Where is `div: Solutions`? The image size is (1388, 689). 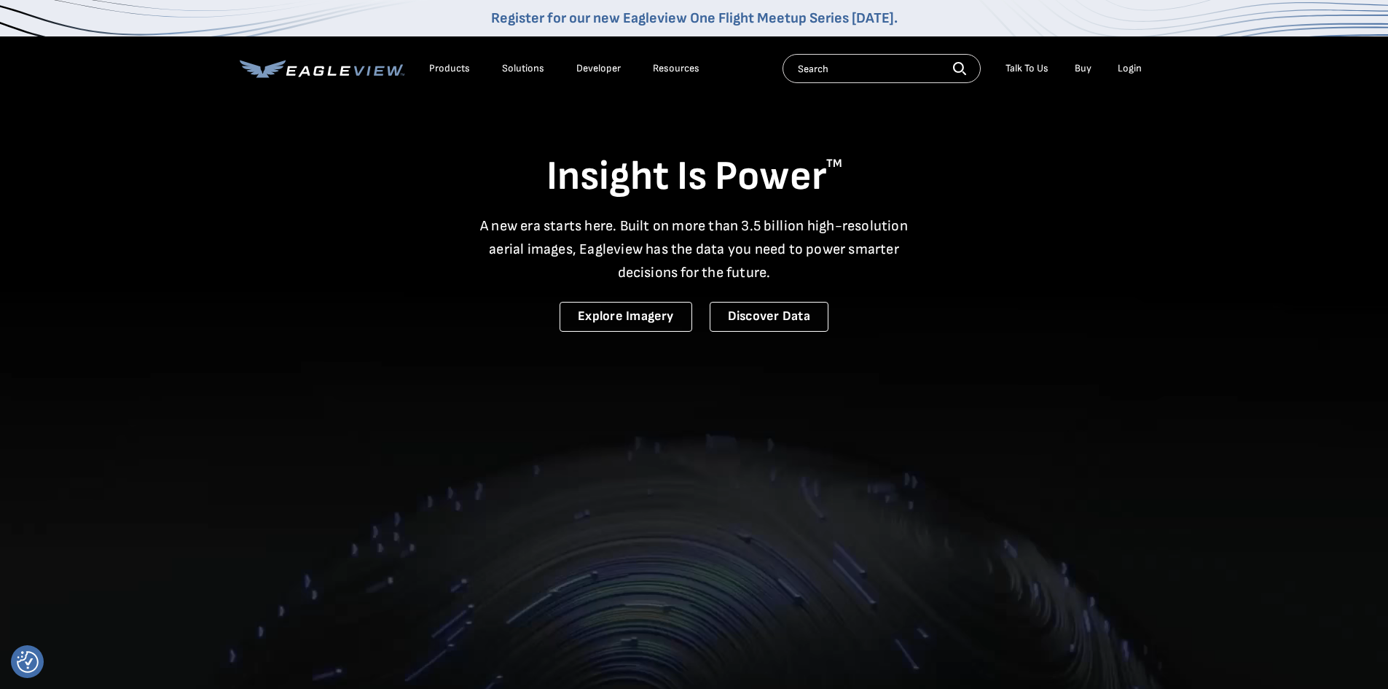 div: Solutions is located at coordinates (523, 68).